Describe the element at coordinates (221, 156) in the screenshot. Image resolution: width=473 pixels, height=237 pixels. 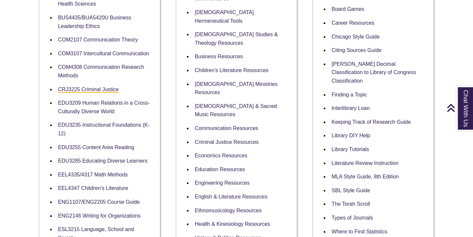
I see `a: Economics Resources` at that location.